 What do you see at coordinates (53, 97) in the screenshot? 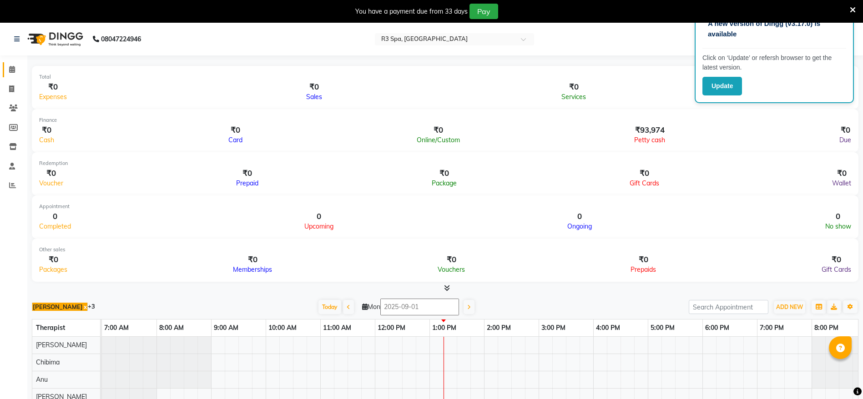
I see `span: Expenses` at bounding box center [53, 97].